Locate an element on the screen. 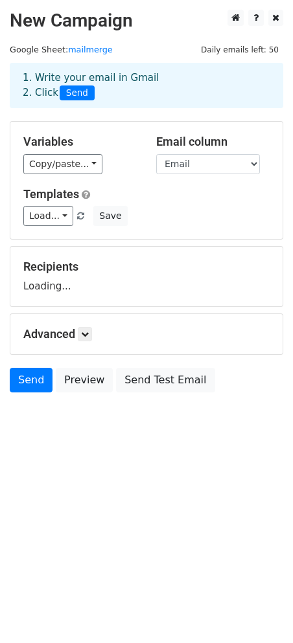 The width and height of the screenshot is (293, 643). a: Preview is located at coordinates (84, 380).